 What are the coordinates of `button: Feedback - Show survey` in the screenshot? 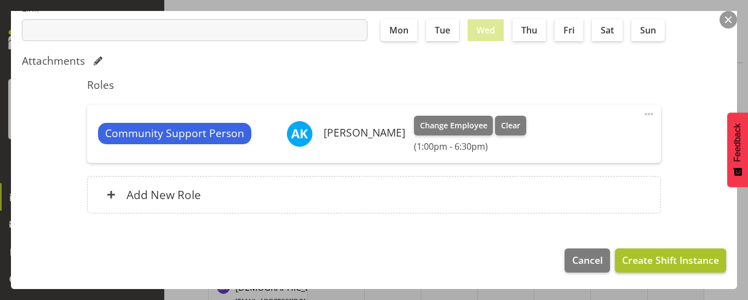 It's located at (738, 150).